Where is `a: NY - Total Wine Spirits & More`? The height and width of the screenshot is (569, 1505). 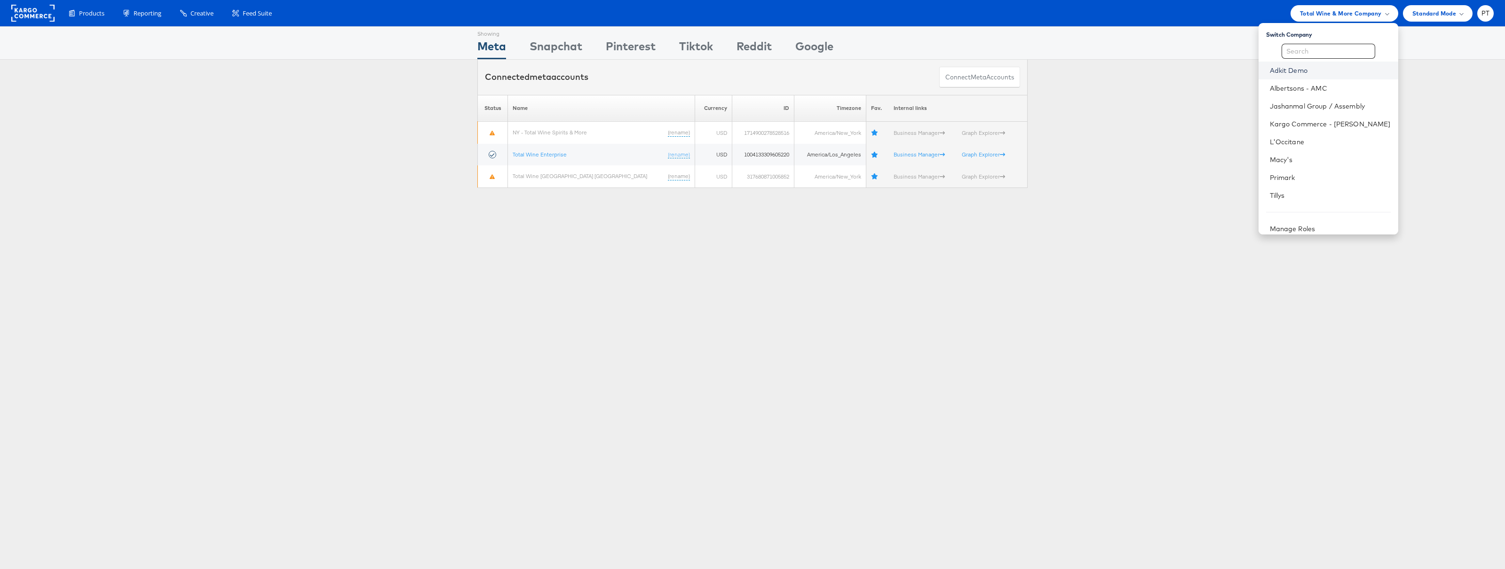 a: NY - Total Wine Spirits & More is located at coordinates (550, 132).